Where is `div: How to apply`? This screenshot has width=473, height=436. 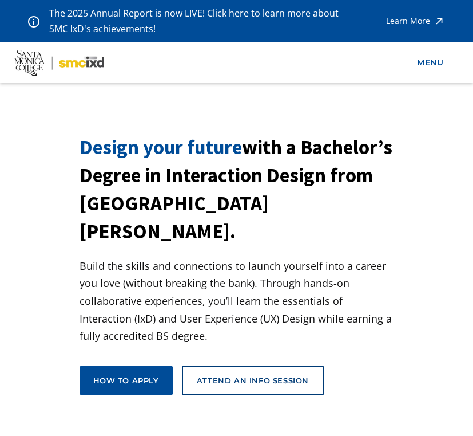
div: How to apply is located at coordinates (126, 380).